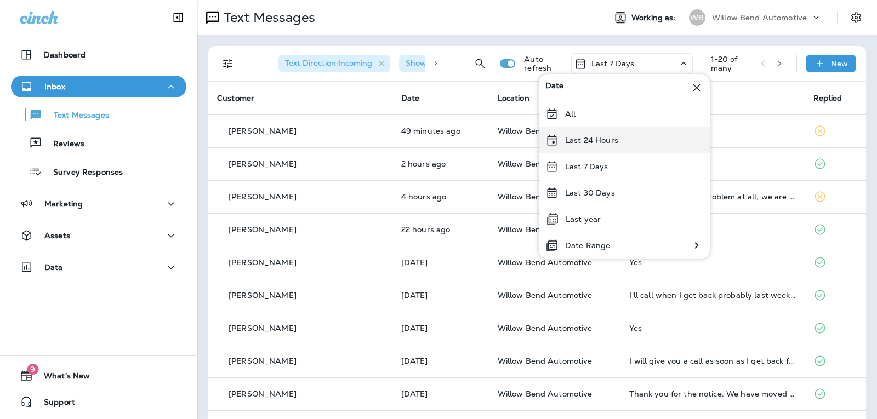 Image resolution: width=877 pixels, height=419 pixels. Describe the element at coordinates (514, 98) in the screenshot. I see `span: Location` at that location.